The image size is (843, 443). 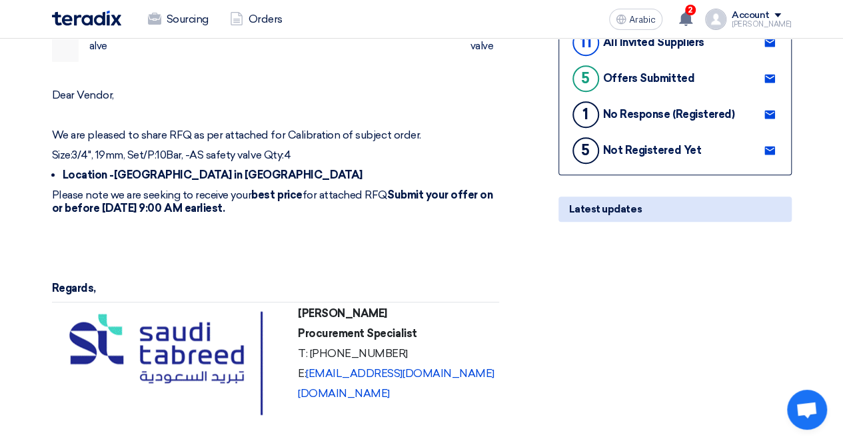 I want to click on font: Arabic, so click(x=642, y=19).